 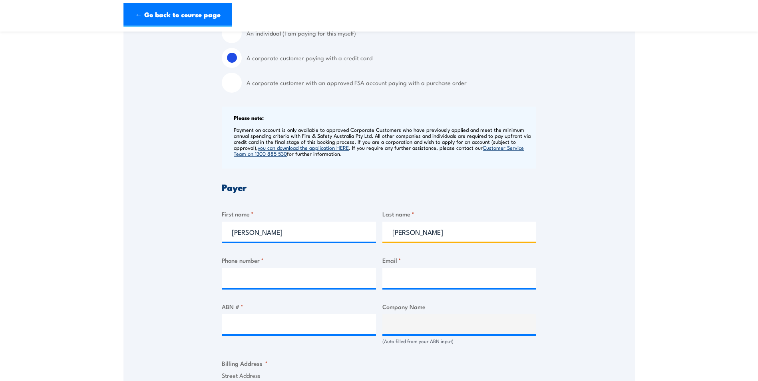 I want to click on label: First name, so click(x=299, y=214).